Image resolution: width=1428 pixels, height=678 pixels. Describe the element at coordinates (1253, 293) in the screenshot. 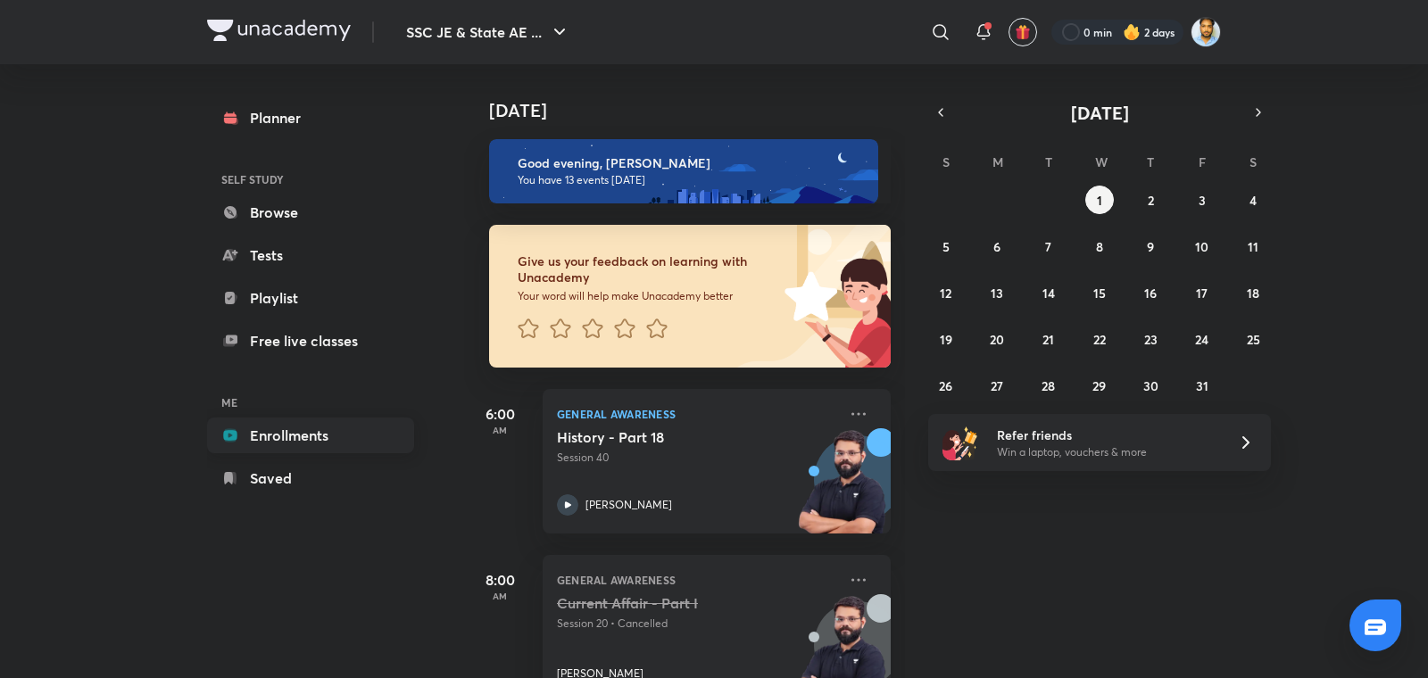

I see `button: October 18, 2025` at that location.